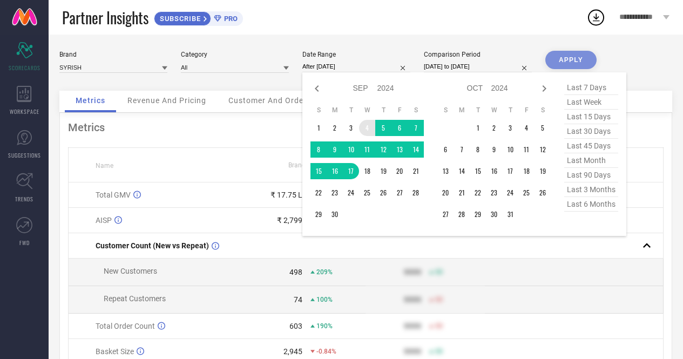  Describe the element at coordinates (335, 171) in the screenshot. I see `td: Mon Sep 16 2024` at that location.